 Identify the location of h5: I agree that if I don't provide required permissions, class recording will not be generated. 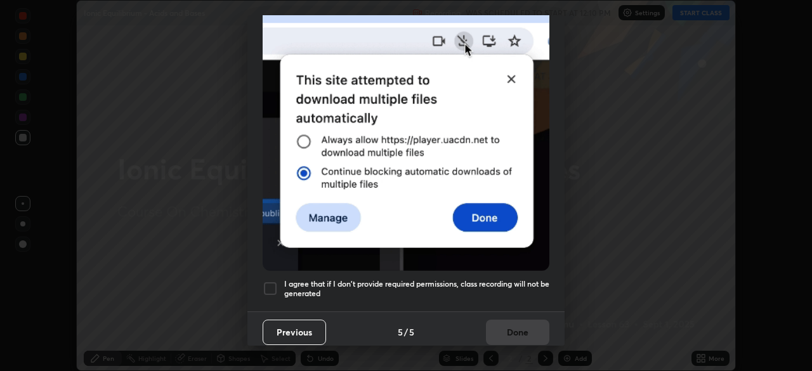
(417, 289).